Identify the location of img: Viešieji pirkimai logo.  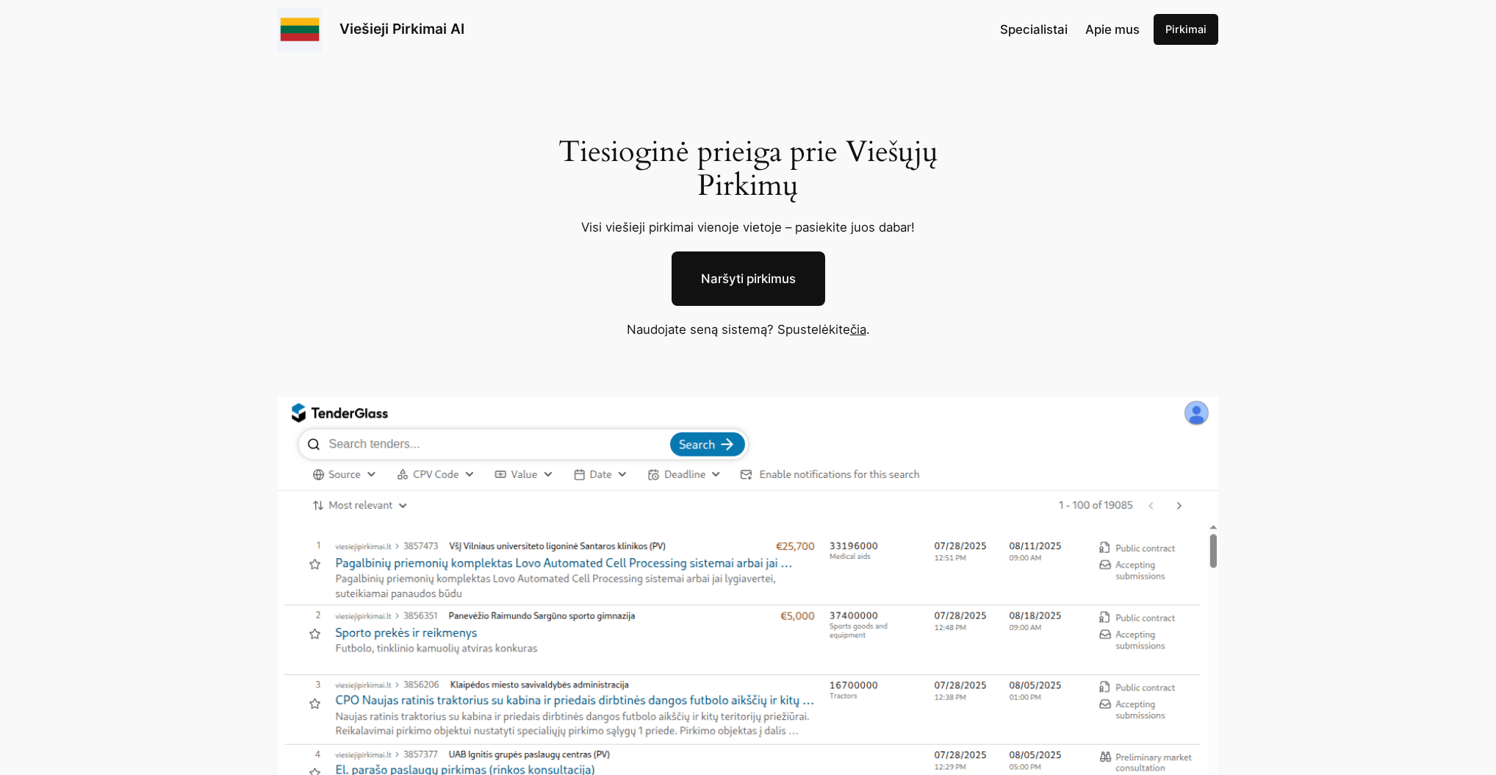
(300, 29).